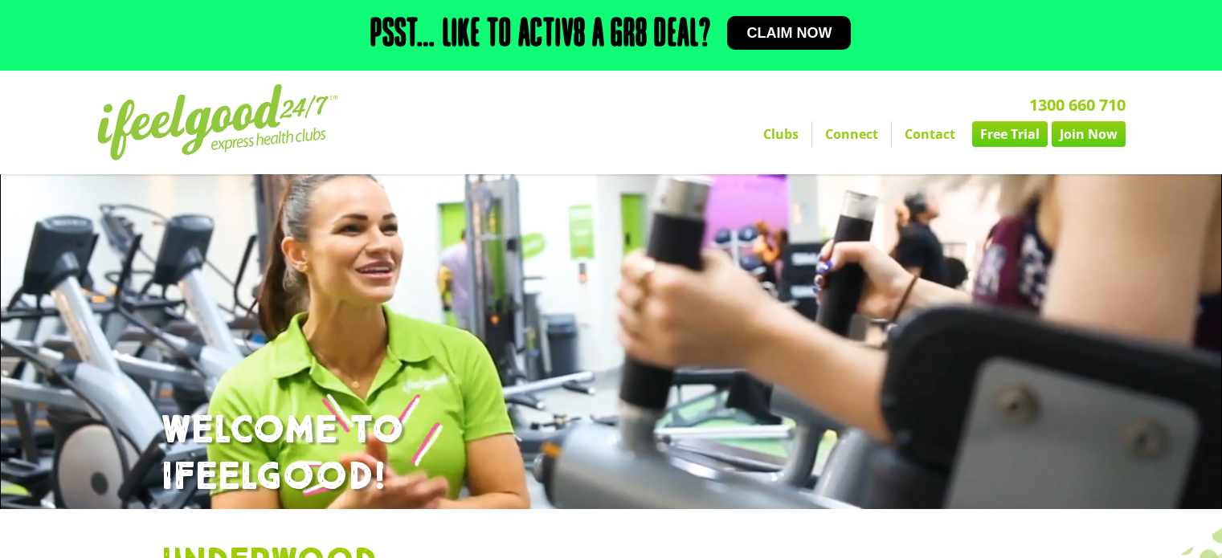 The image size is (1222, 558). Describe the element at coordinates (789, 33) in the screenshot. I see `span: Claim now` at that location.